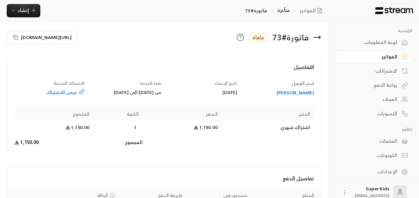  I want to click on p: كتالوج, so click(374, 129).